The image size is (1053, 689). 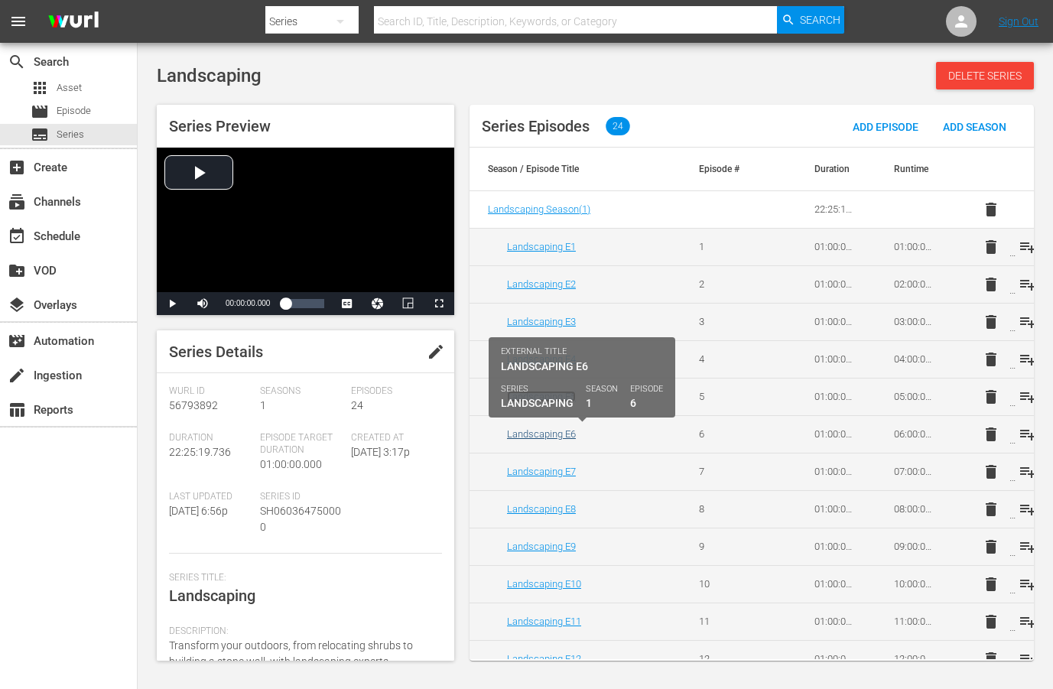 I want to click on span: Ingestion, so click(x=17, y=375).